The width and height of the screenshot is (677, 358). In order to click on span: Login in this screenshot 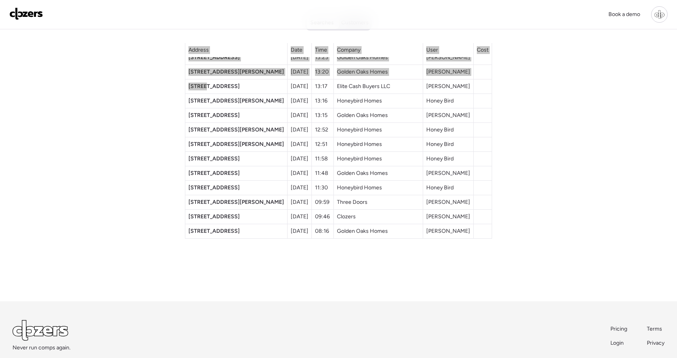, I will do `click(617, 343)`.